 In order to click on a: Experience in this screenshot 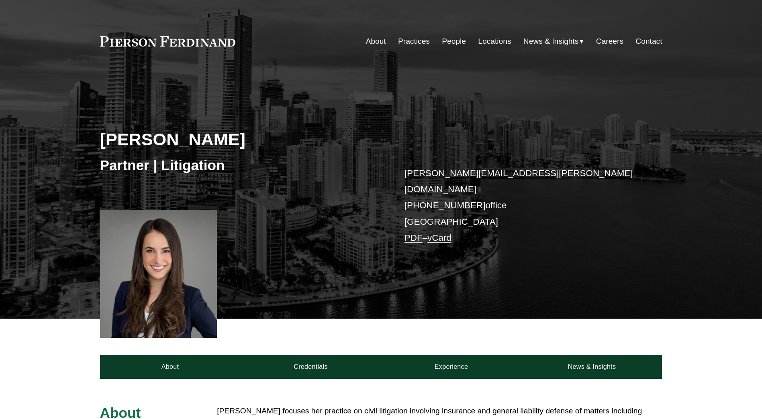, I will do `click(452, 367)`.